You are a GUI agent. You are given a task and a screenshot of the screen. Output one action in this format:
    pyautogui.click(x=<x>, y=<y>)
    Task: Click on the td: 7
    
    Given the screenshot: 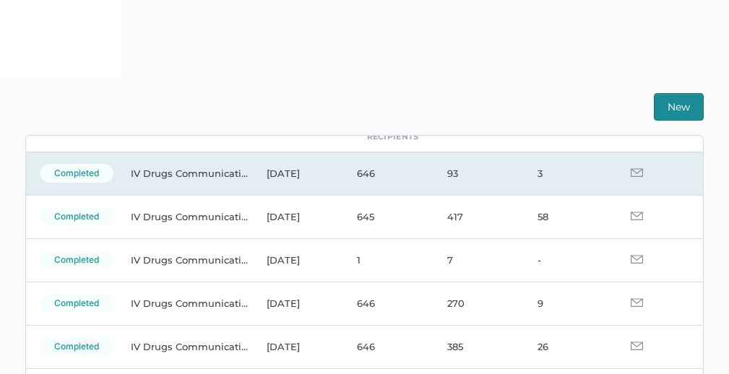 What is the action you would take?
    pyautogui.click(x=477, y=260)
    